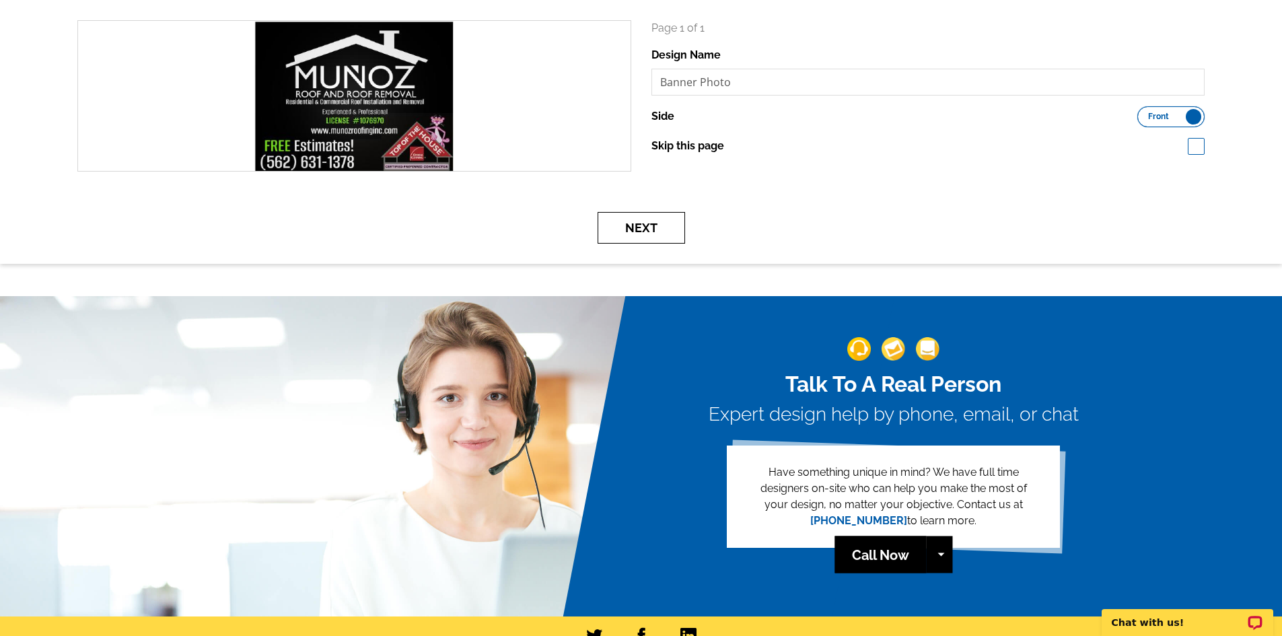 The height and width of the screenshot is (636, 1282). I want to click on h2: Talk To A Real Person, so click(894, 384).